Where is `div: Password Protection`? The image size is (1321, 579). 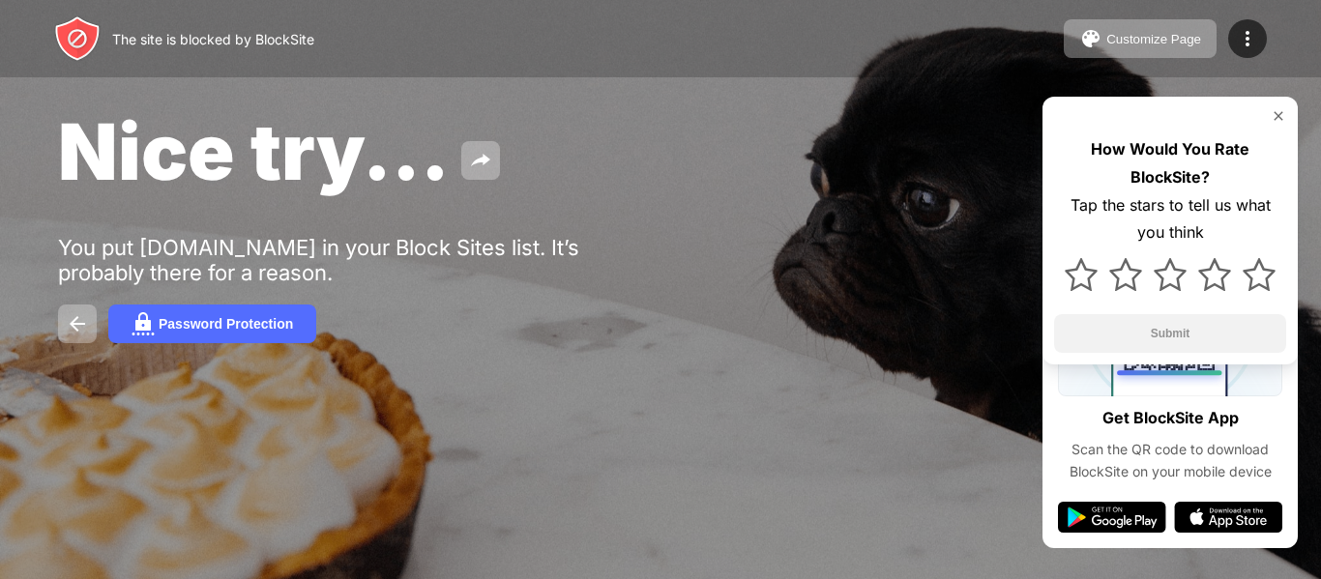 div: Password Protection is located at coordinates (225, 324).